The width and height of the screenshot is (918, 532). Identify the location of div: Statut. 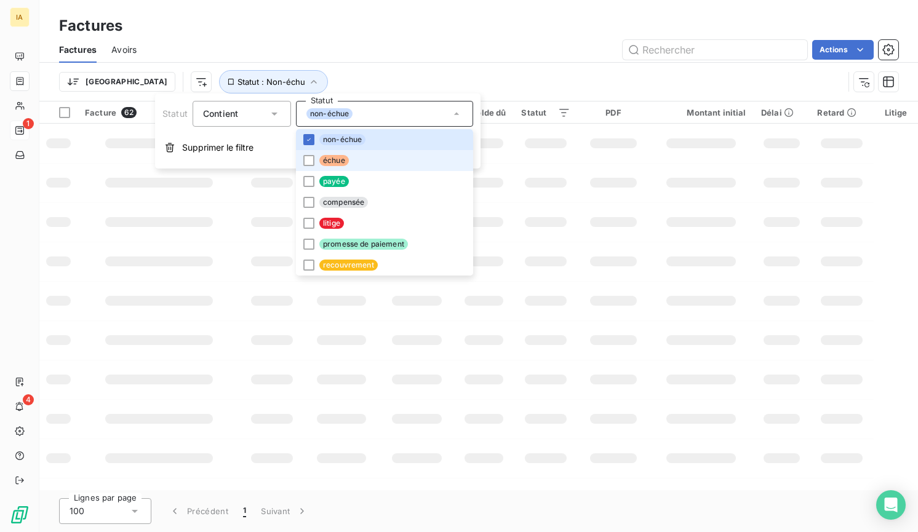
(546, 113).